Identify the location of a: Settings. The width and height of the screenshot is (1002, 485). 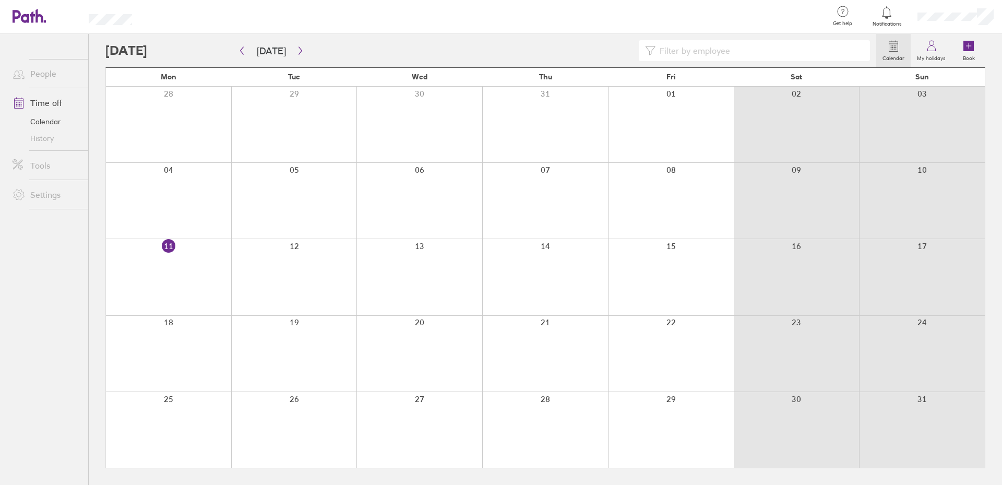
(46, 195).